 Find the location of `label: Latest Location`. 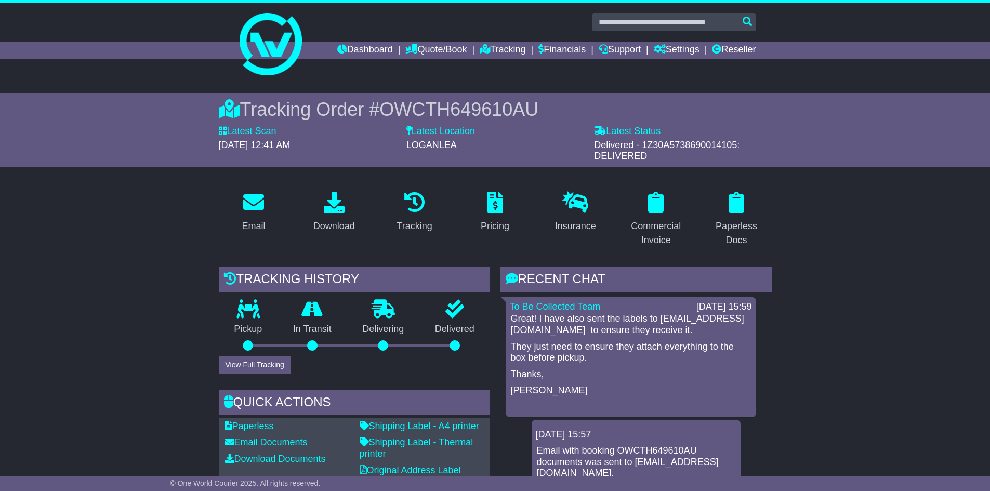

label: Latest Location is located at coordinates (441, 131).